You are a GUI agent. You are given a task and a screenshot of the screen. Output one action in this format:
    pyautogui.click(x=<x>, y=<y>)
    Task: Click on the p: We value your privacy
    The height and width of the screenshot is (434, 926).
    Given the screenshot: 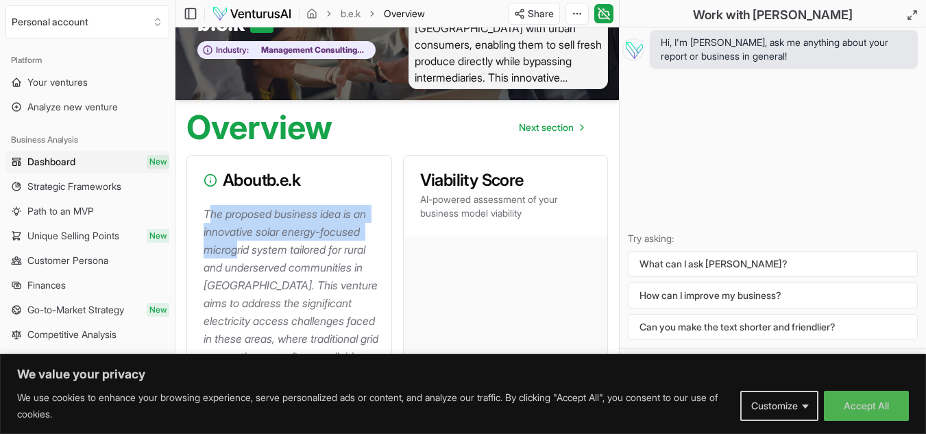 What is the action you would take?
    pyautogui.click(x=463, y=374)
    